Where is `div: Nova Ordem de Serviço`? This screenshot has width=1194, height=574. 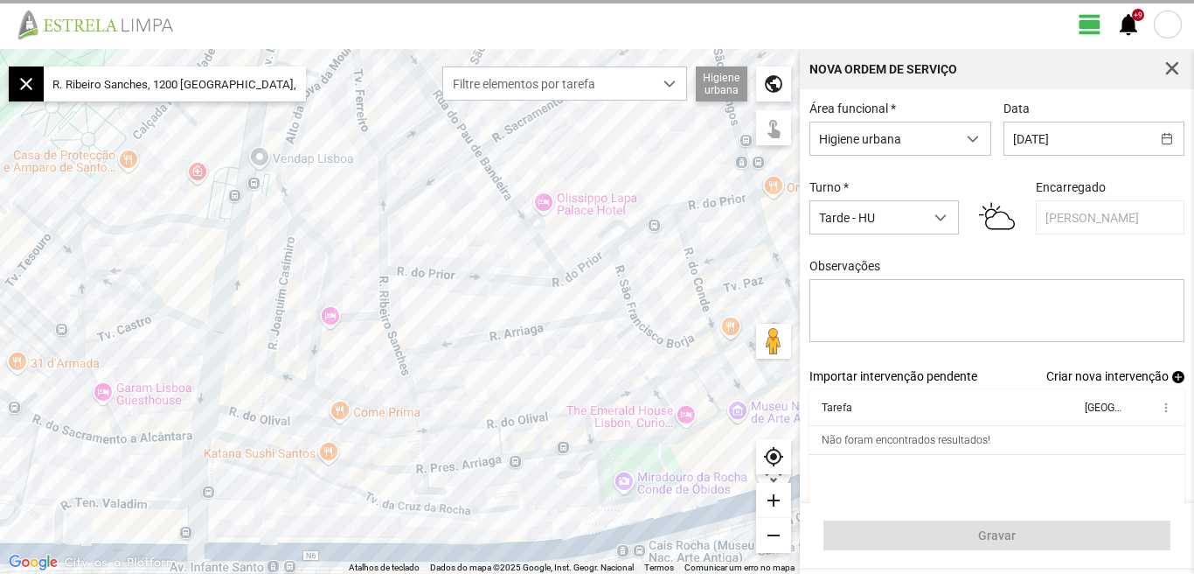 div: Nova Ordem de Serviço is located at coordinates (883, 69).